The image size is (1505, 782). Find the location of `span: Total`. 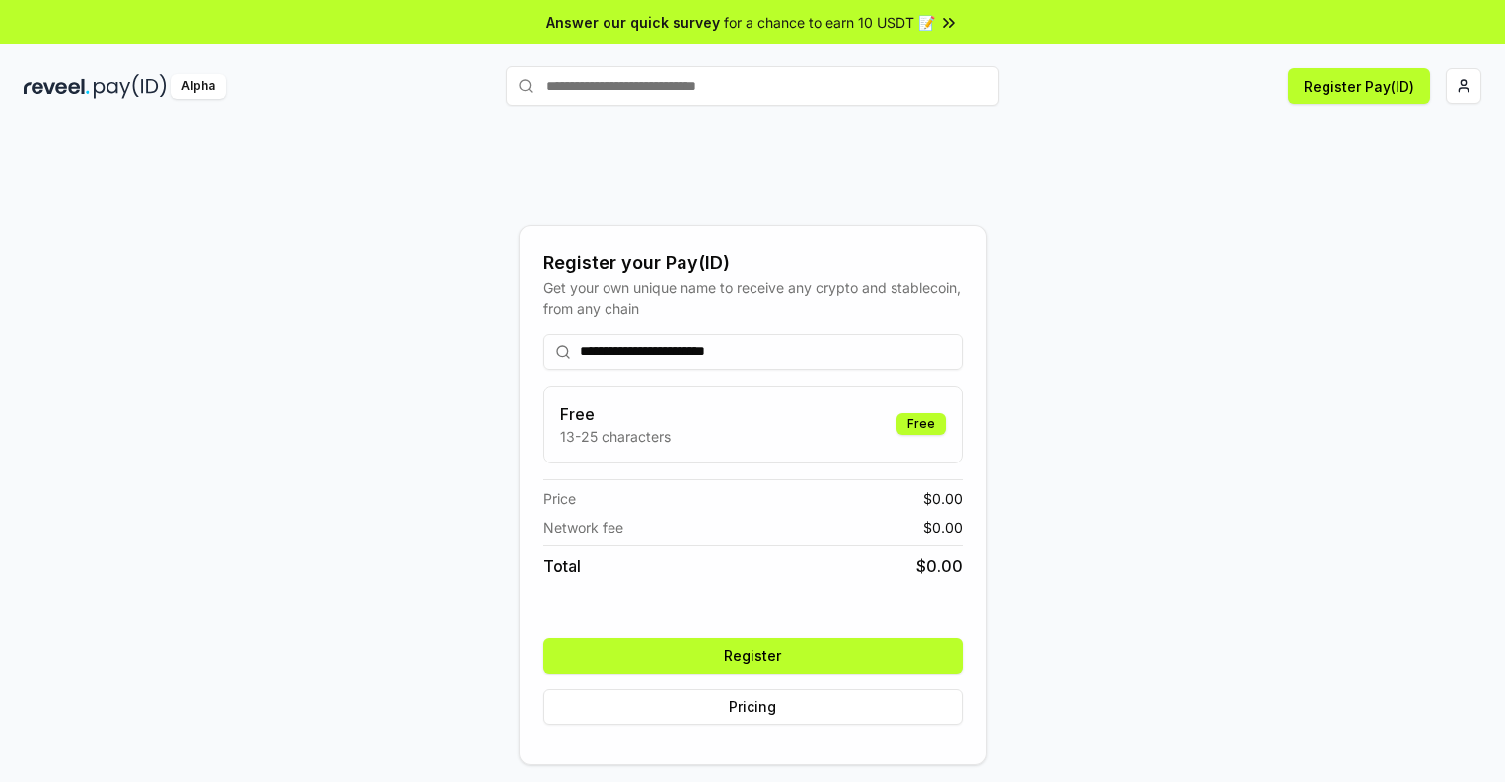

span: Total is located at coordinates (562, 566).